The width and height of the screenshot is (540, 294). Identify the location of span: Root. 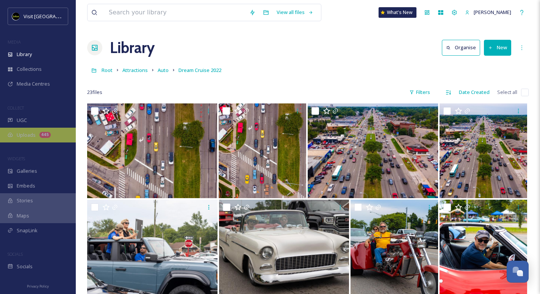
(107, 70).